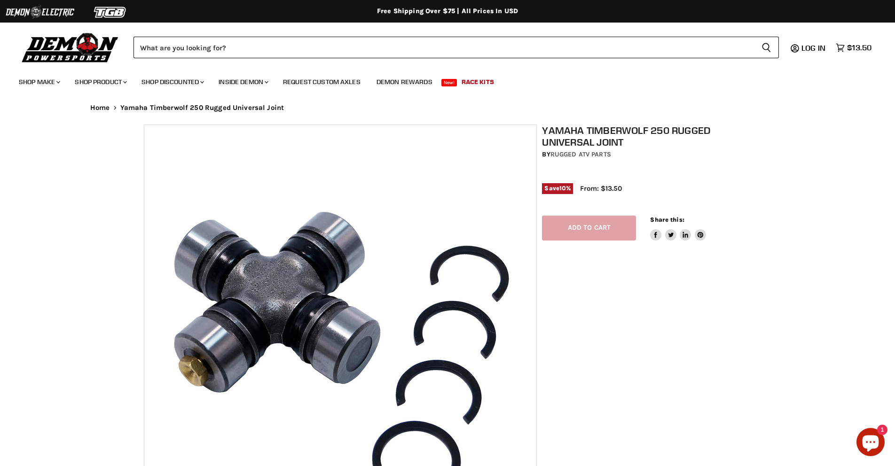  I want to click on a: Rugged ATV Parts, so click(581, 154).